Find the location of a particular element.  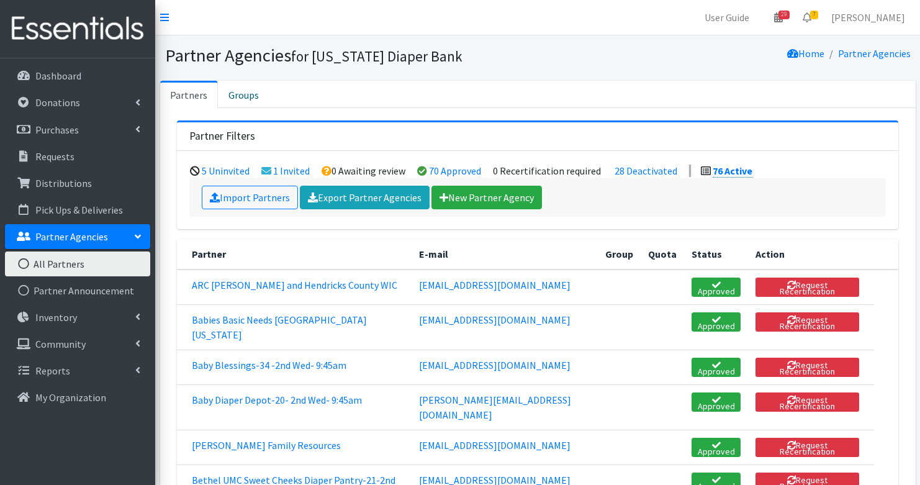

a: 7 is located at coordinates (807, 17).